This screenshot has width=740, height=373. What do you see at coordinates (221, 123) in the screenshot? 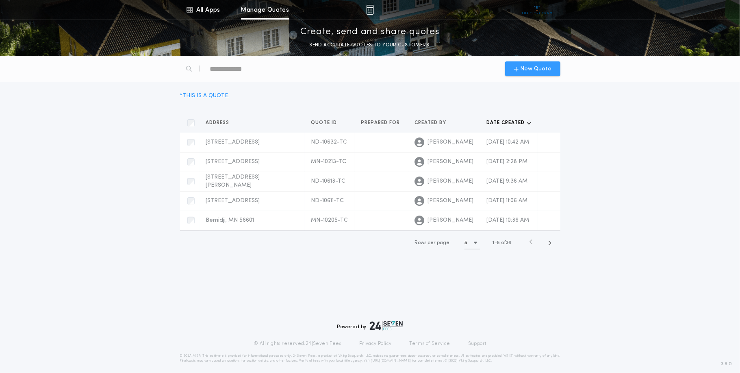
I see `button: Address` at bounding box center [221, 123].